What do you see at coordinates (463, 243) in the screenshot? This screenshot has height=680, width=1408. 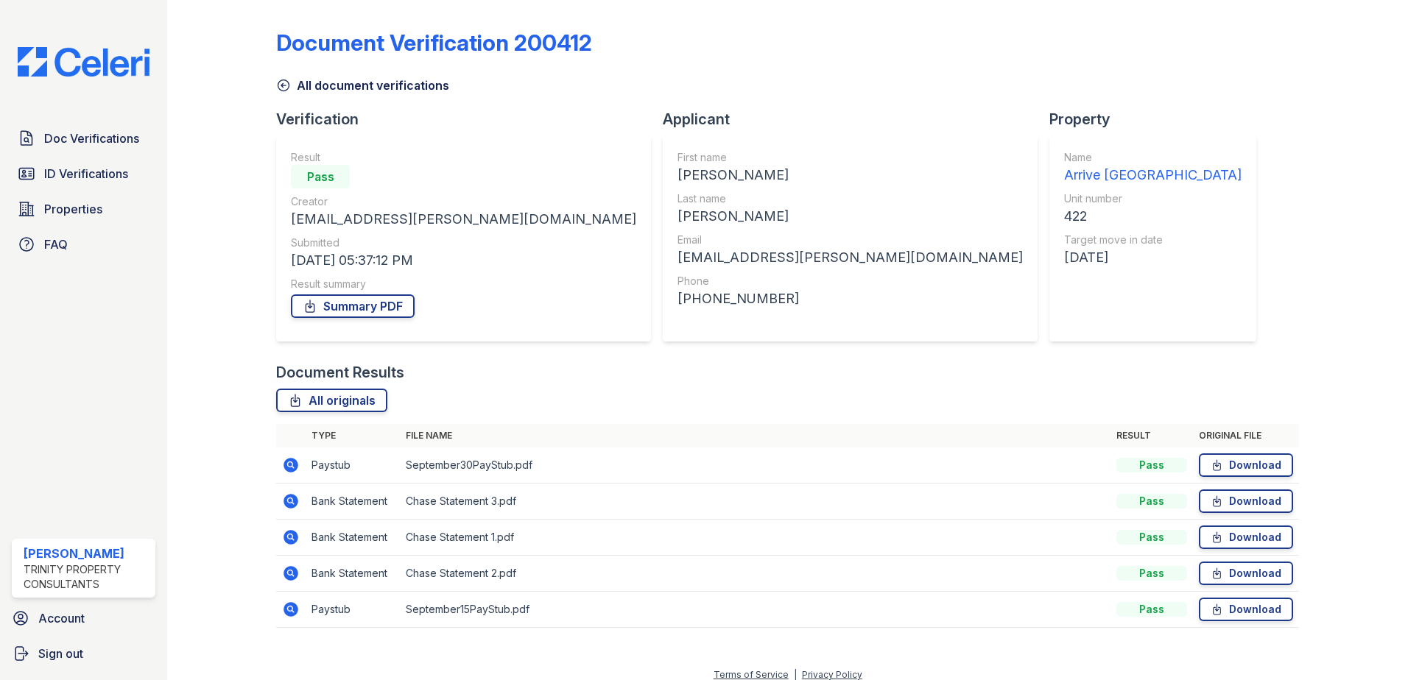 I see `div: Submitted` at bounding box center [463, 243].